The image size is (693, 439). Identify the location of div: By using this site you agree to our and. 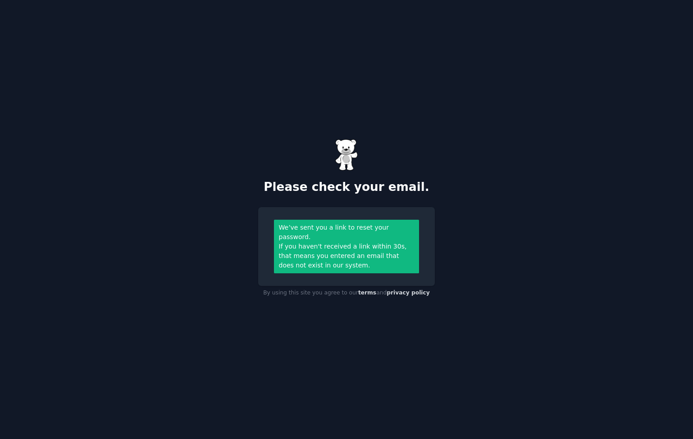
(346, 293).